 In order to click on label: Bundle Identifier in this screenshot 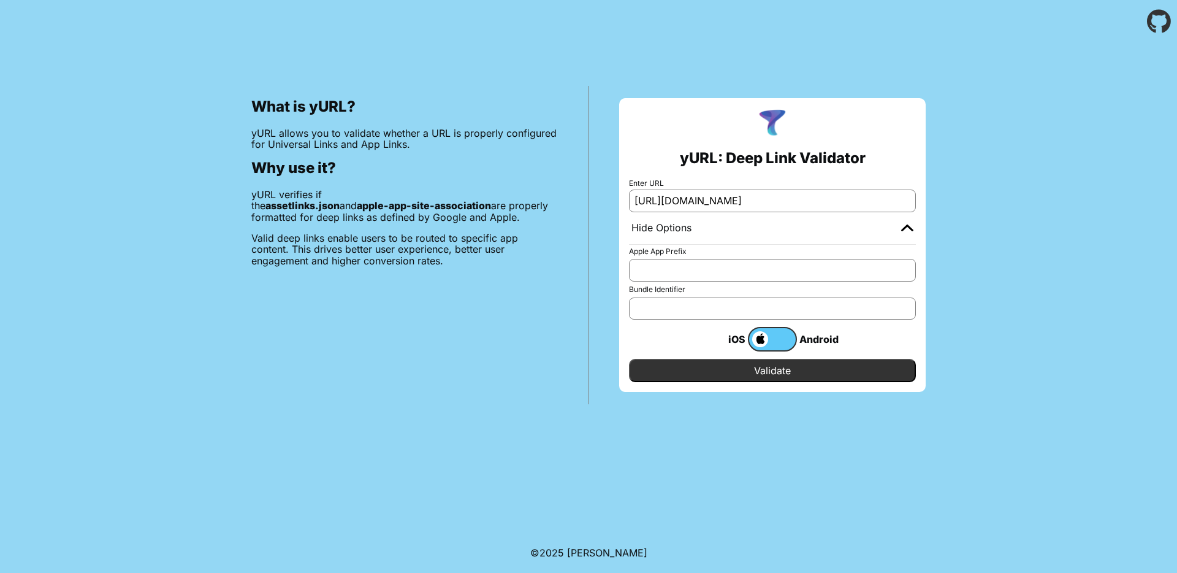, I will do `click(772, 289)`.